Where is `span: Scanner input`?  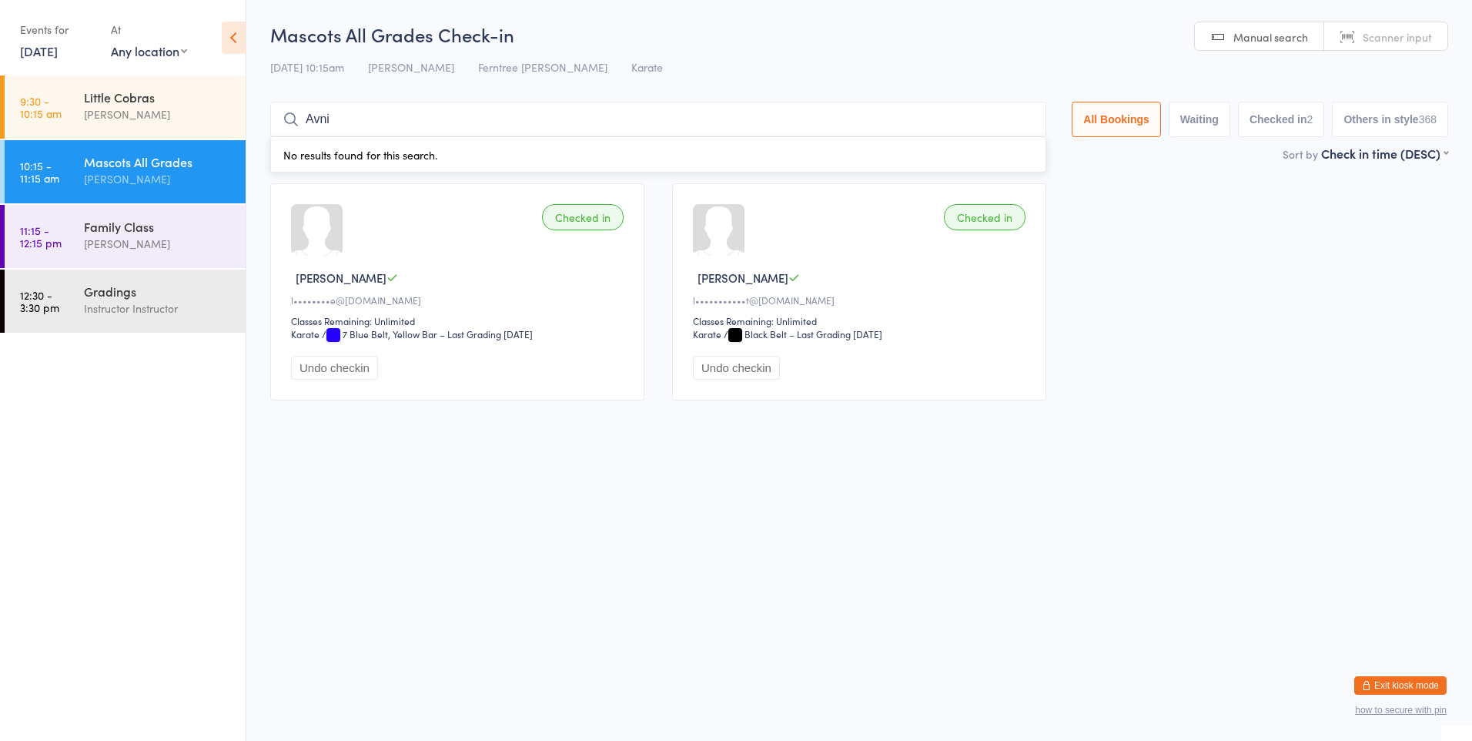 span: Scanner input is located at coordinates (1397, 37).